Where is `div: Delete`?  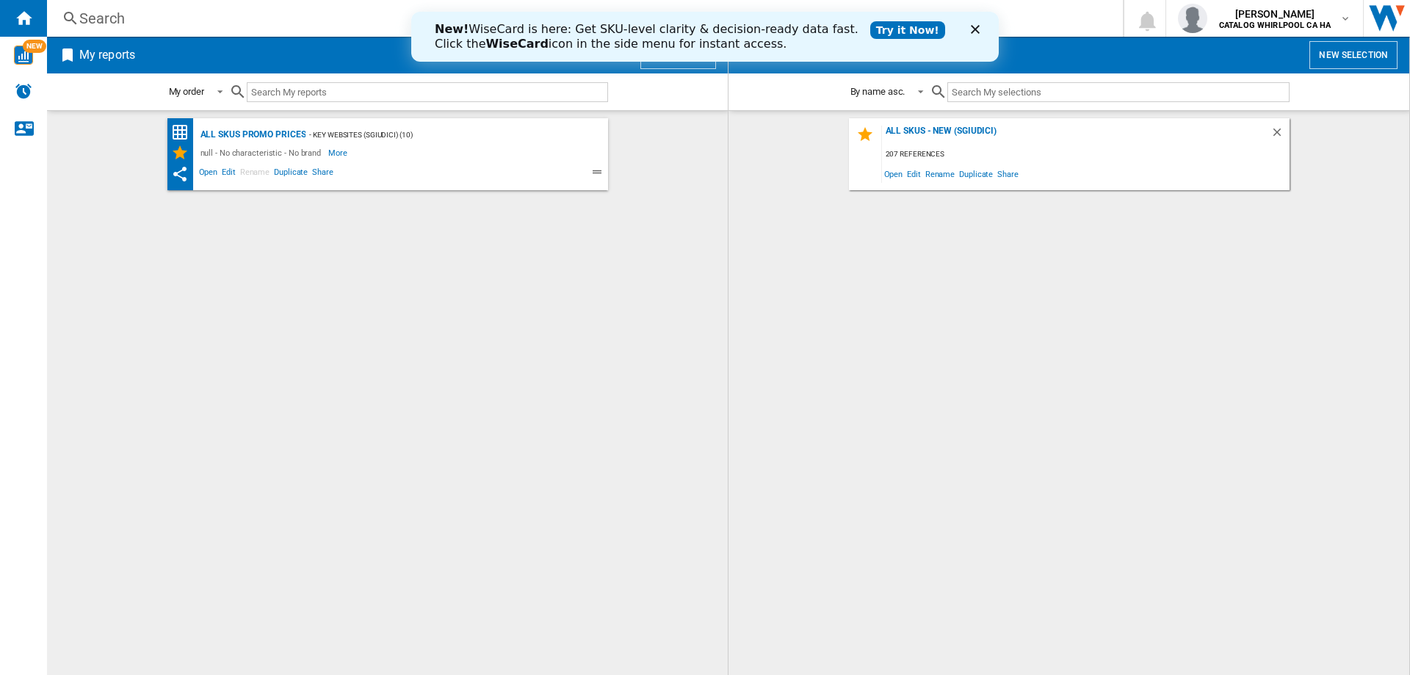 div: Delete is located at coordinates (1280, 135).